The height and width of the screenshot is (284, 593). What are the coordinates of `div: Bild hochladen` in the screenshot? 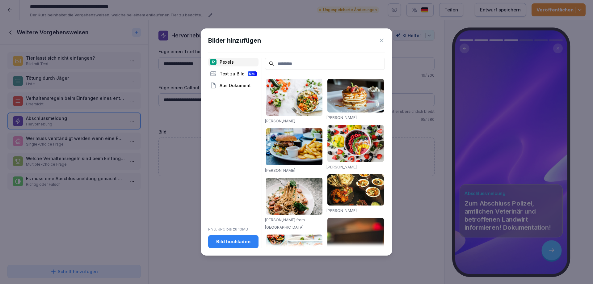 It's located at (233, 242).